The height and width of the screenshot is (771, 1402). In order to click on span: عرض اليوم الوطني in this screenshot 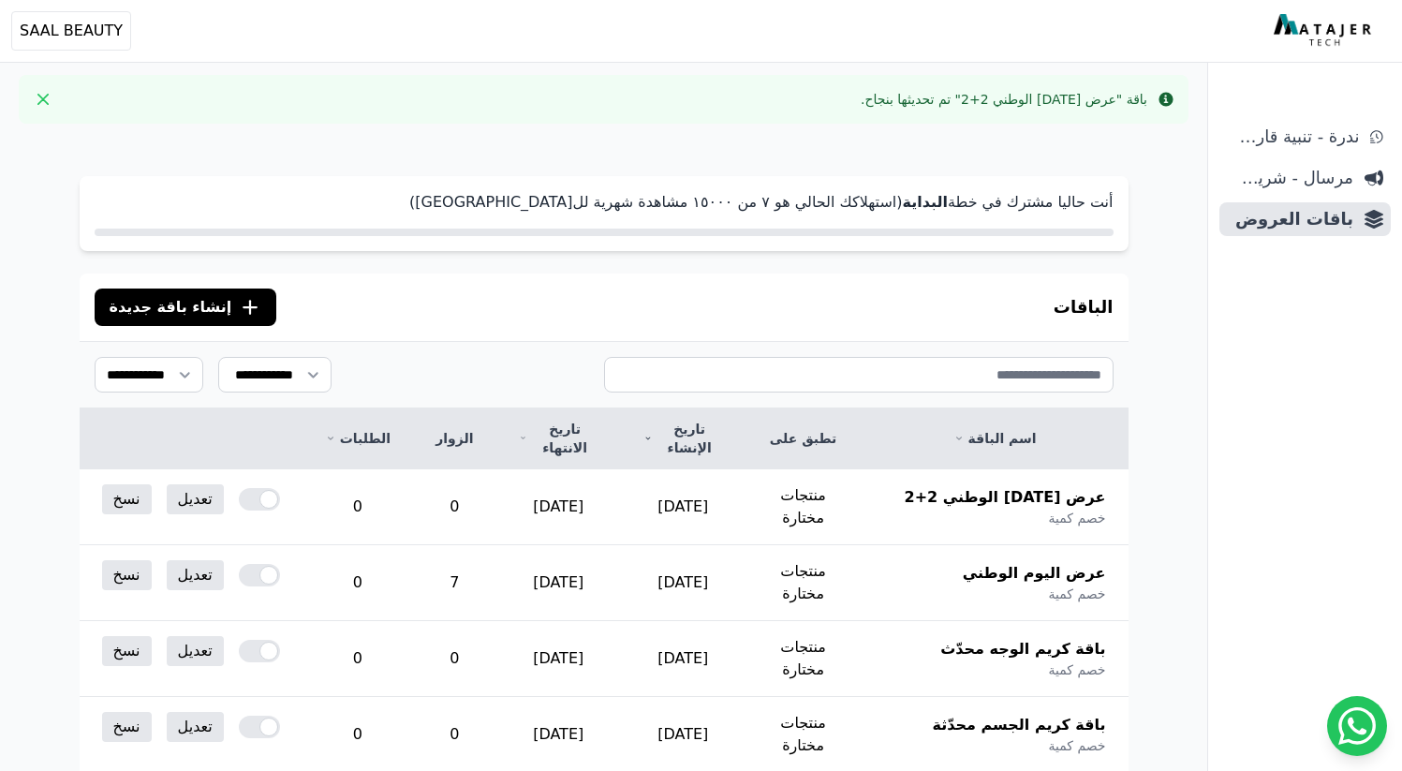, I will do `click(1034, 573)`.